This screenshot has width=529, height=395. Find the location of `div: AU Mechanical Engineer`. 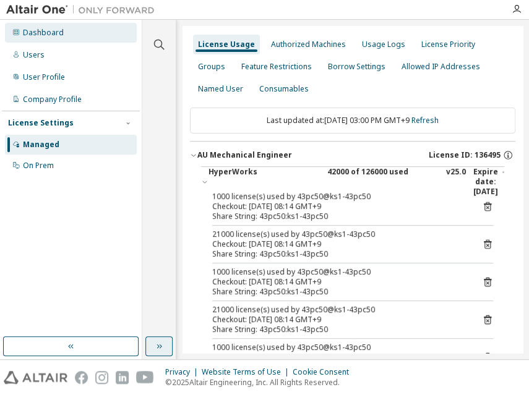

div: AU Mechanical Engineer is located at coordinates (244, 155).